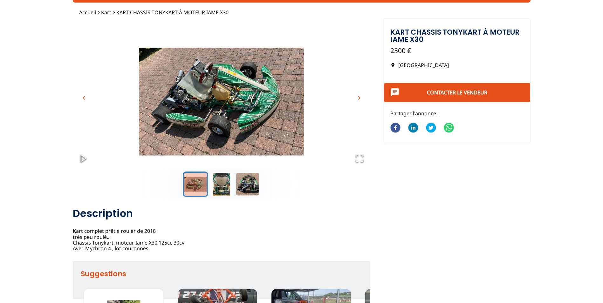 The image size is (603, 303). Describe the element at coordinates (84, 98) in the screenshot. I see `span: chevron_left` at that location.